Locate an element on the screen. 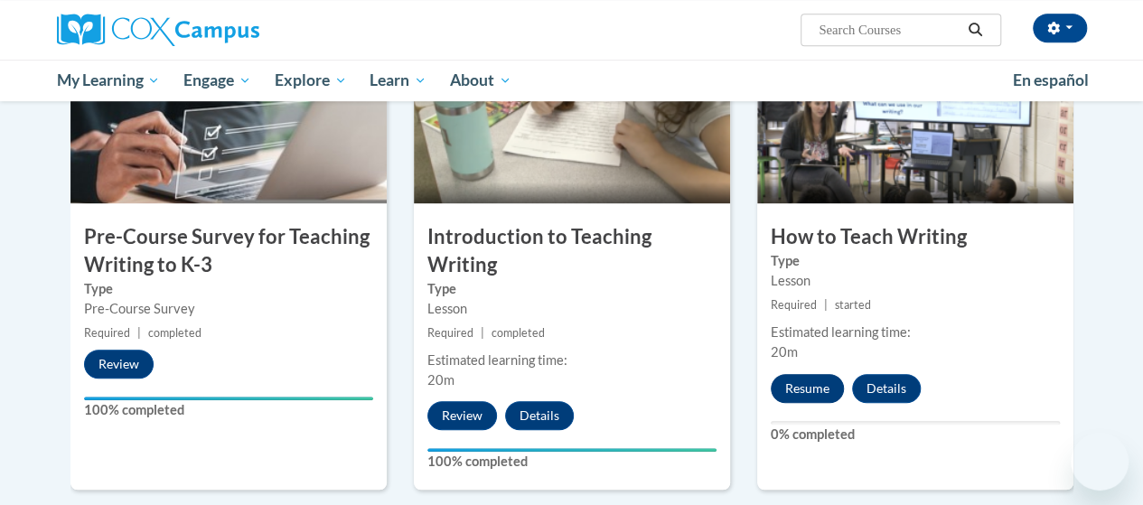  div: Main menu is located at coordinates (572, 80).